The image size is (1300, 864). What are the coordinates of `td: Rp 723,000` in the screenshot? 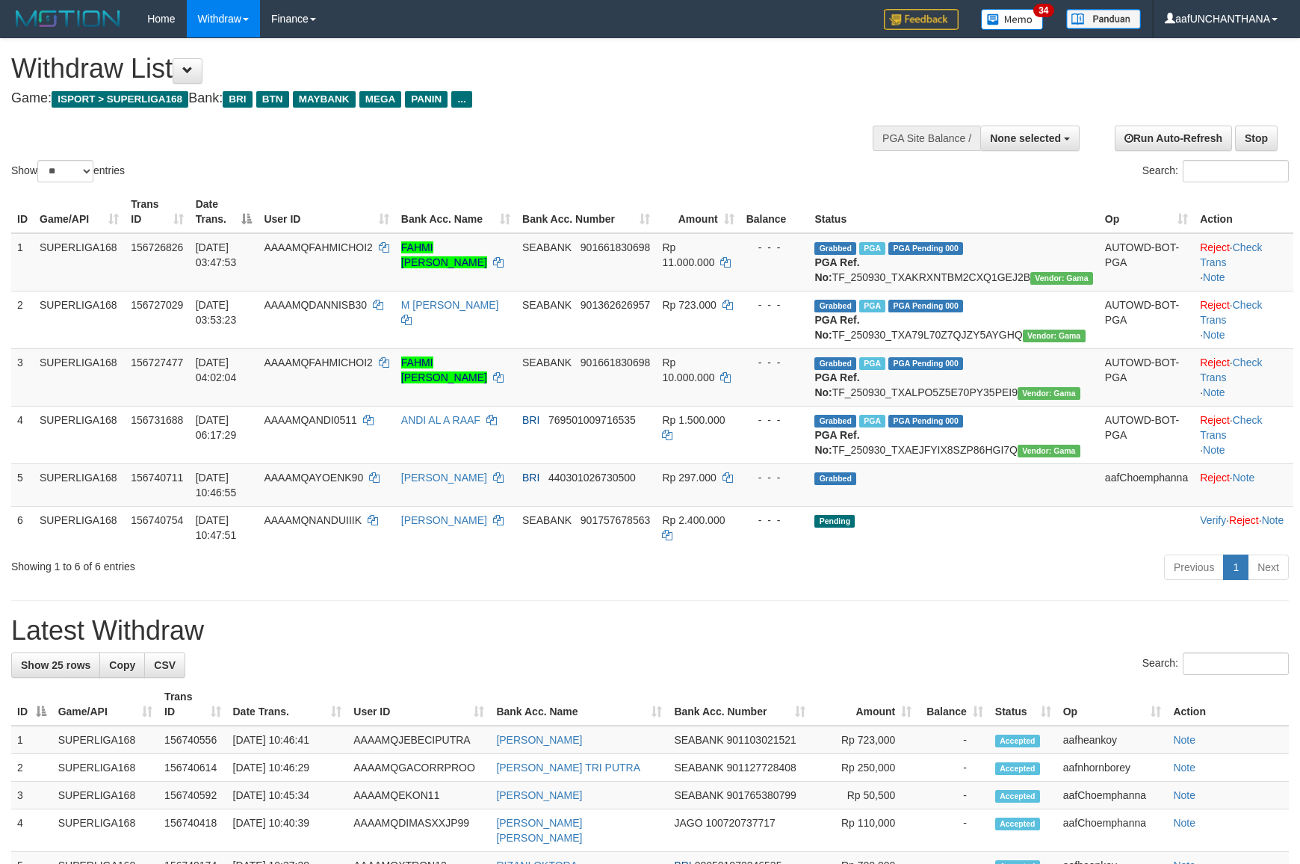 It's located at (864, 740).